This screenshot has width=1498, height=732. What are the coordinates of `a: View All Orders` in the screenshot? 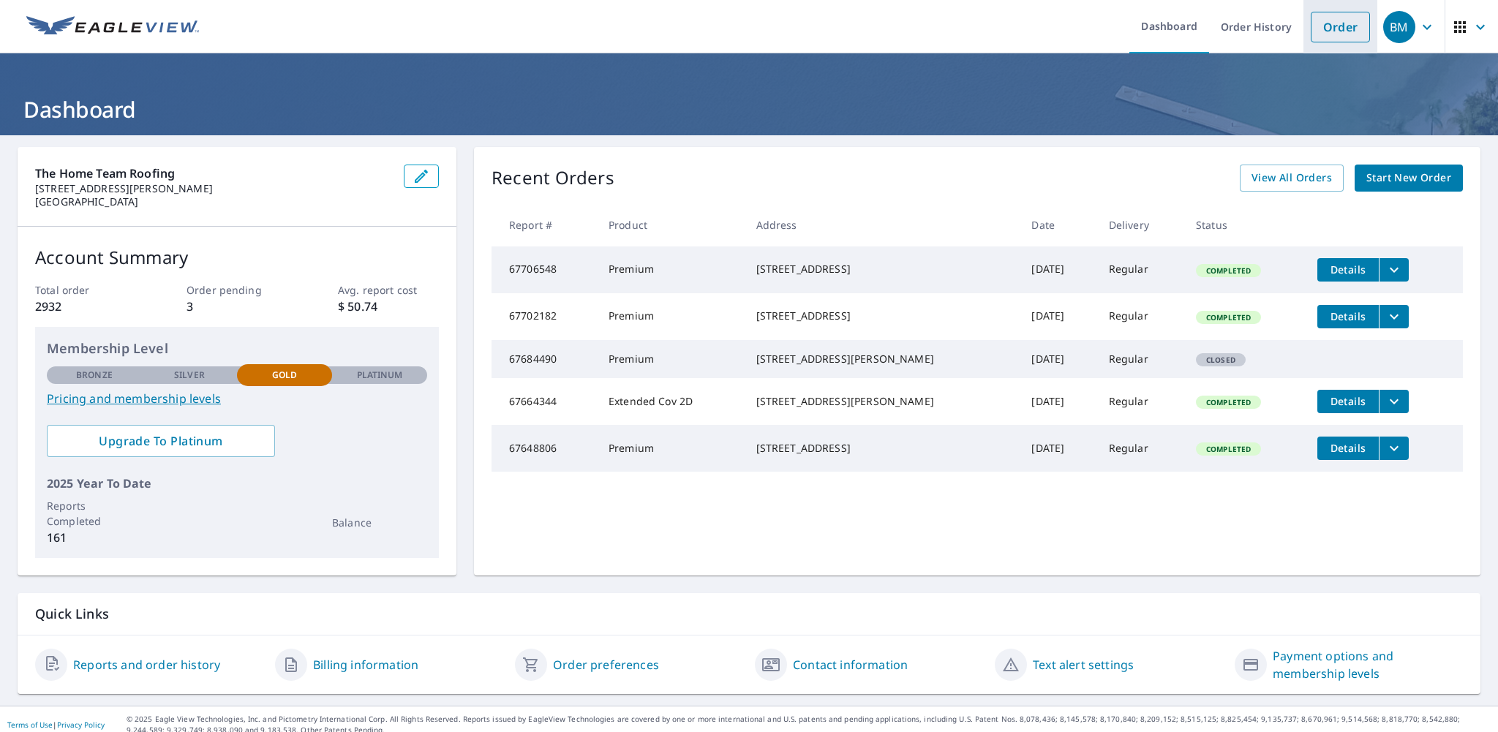 It's located at (1292, 178).